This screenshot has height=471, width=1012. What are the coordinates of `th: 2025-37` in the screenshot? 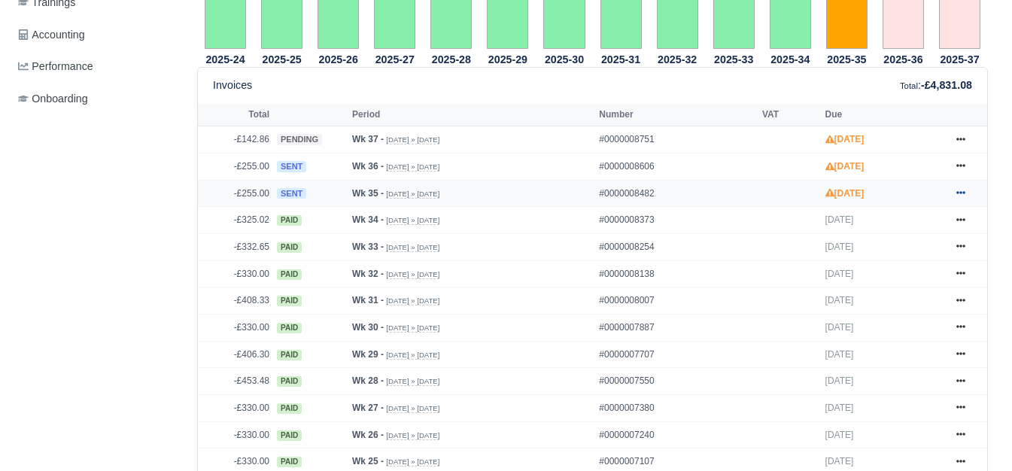 It's located at (960, 59).